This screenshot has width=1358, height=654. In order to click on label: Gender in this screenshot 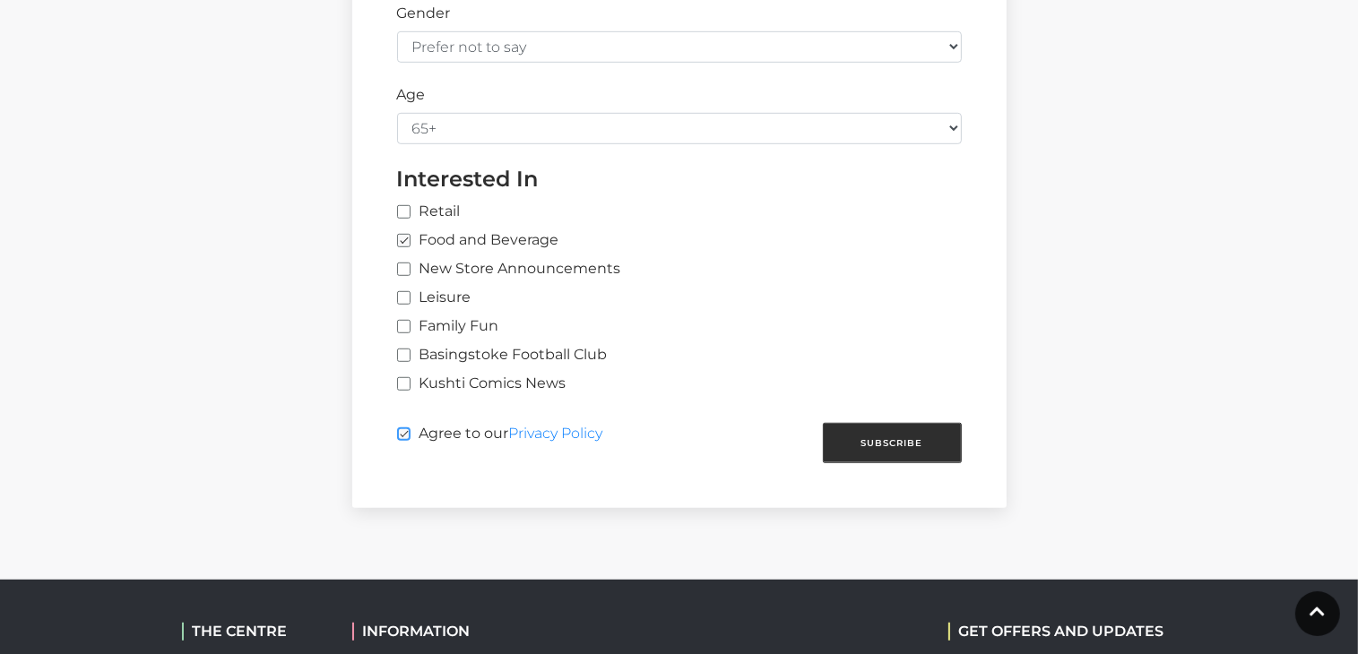, I will do `click(424, 13)`.